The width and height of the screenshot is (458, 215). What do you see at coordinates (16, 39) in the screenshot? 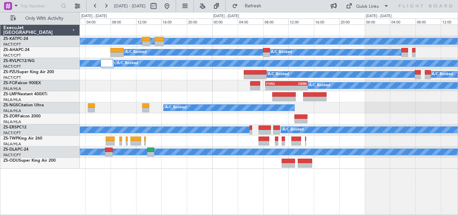
I see `a: ZS-KATPC-24` at bounding box center [16, 39].